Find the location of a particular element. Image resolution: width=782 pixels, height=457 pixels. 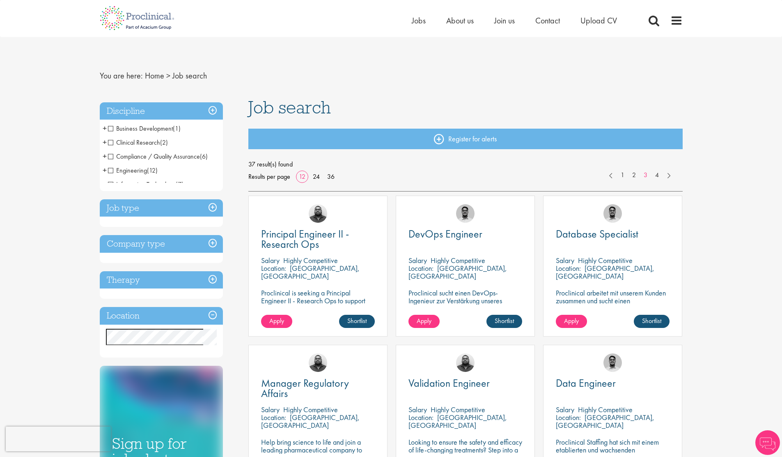

span: DevOps Engineer is located at coordinates (446, 234).